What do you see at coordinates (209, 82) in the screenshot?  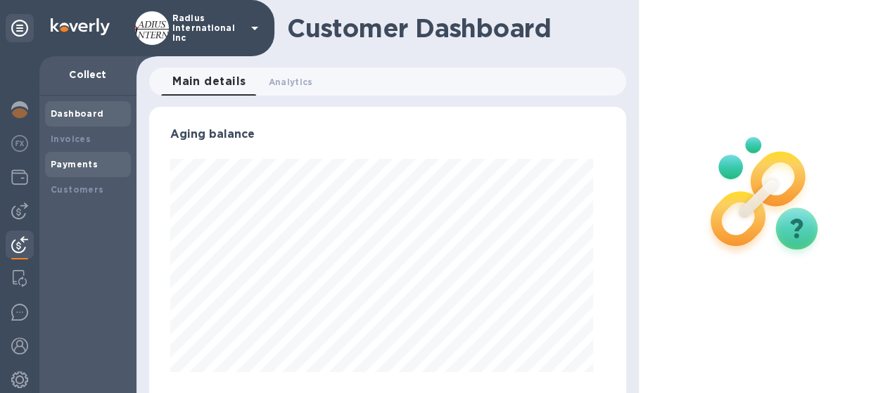 I see `span: Main details` at bounding box center [209, 82].